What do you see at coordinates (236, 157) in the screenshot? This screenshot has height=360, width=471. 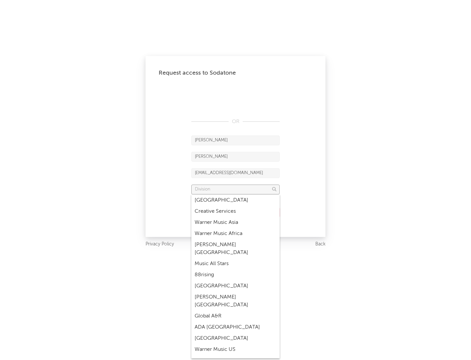 I see `input: Last Name` at bounding box center [236, 157].